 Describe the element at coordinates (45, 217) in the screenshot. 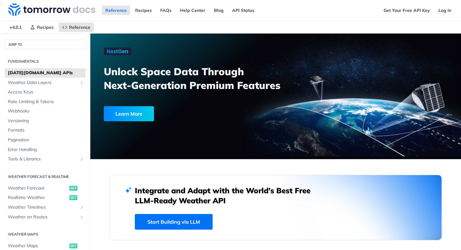

I see `a: Weather on RoutesShow subpages for Weather on Routes` at that location.